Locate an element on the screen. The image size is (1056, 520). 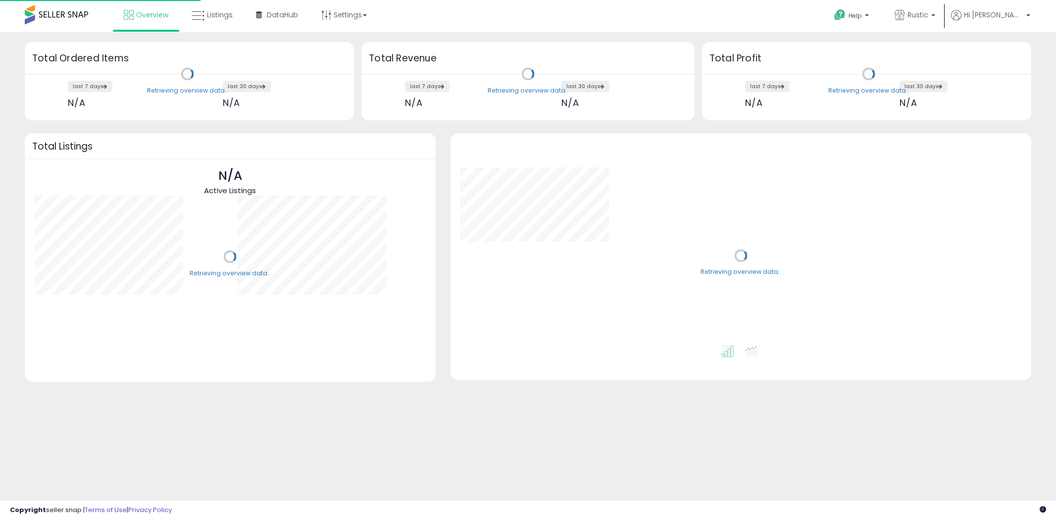
span: Overview is located at coordinates (152, 15).